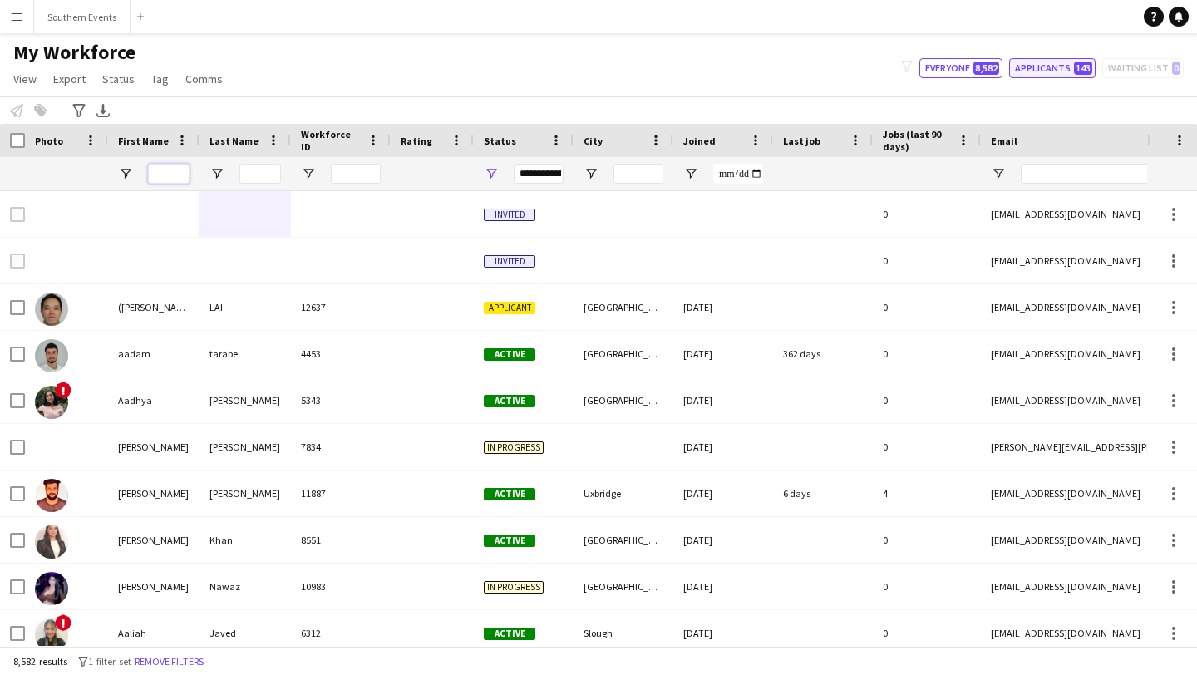 Image resolution: width=1197 pixels, height=675 pixels. I want to click on span: 1 filter set, so click(110, 661).